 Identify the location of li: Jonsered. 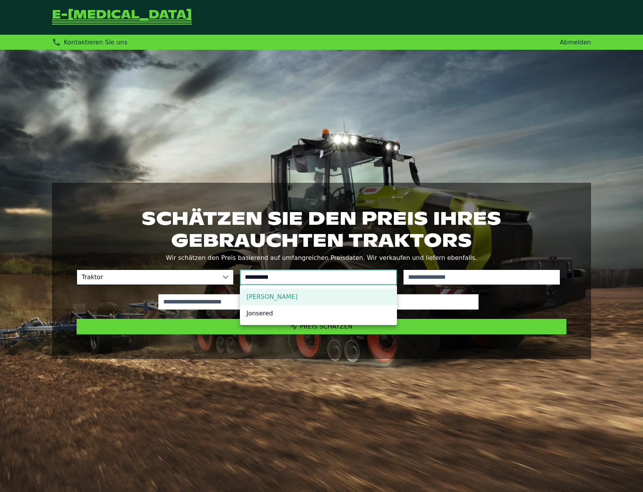
(319, 313).